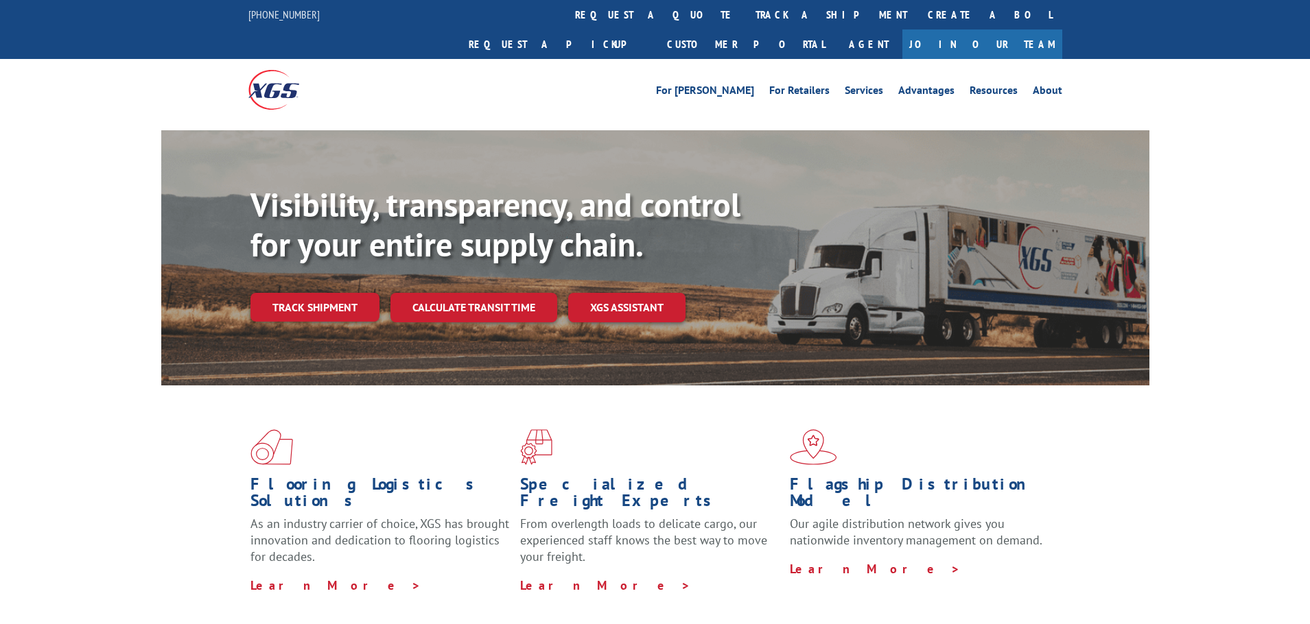 This screenshot has width=1310, height=624. Describe the element at coordinates (272, 447) in the screenshot. I see `img: xgs-icon-total-supply-chain-intelligence-red` at that location.